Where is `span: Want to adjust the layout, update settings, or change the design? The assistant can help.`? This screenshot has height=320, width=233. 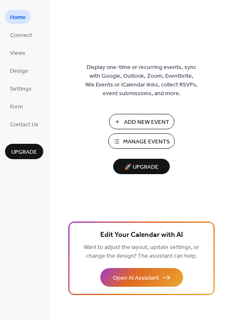 span: Want to adjust the layout, update settings, or change the design? The assistant can help. is located at coordinates (141, 252).